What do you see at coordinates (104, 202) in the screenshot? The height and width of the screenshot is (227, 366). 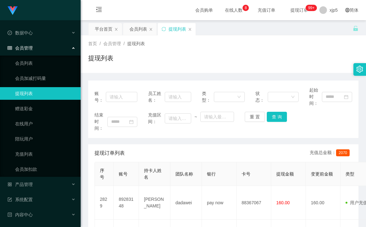 I see `td: 2829` at bounding box center [104, 202].